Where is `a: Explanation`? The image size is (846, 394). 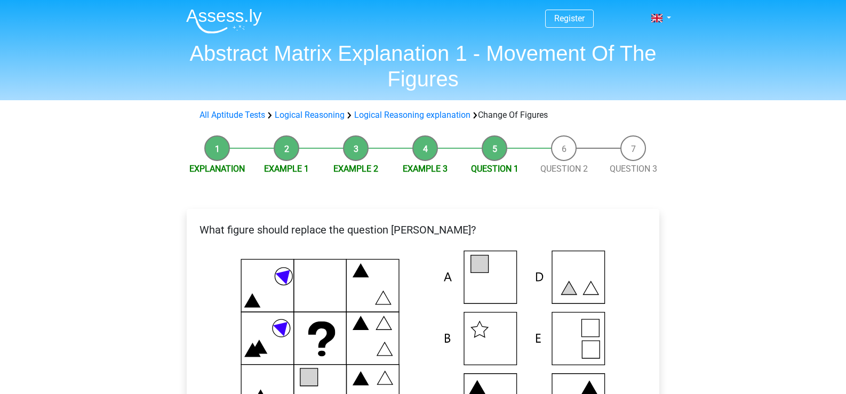
a: Explanation is located at coordinates (217, 169).